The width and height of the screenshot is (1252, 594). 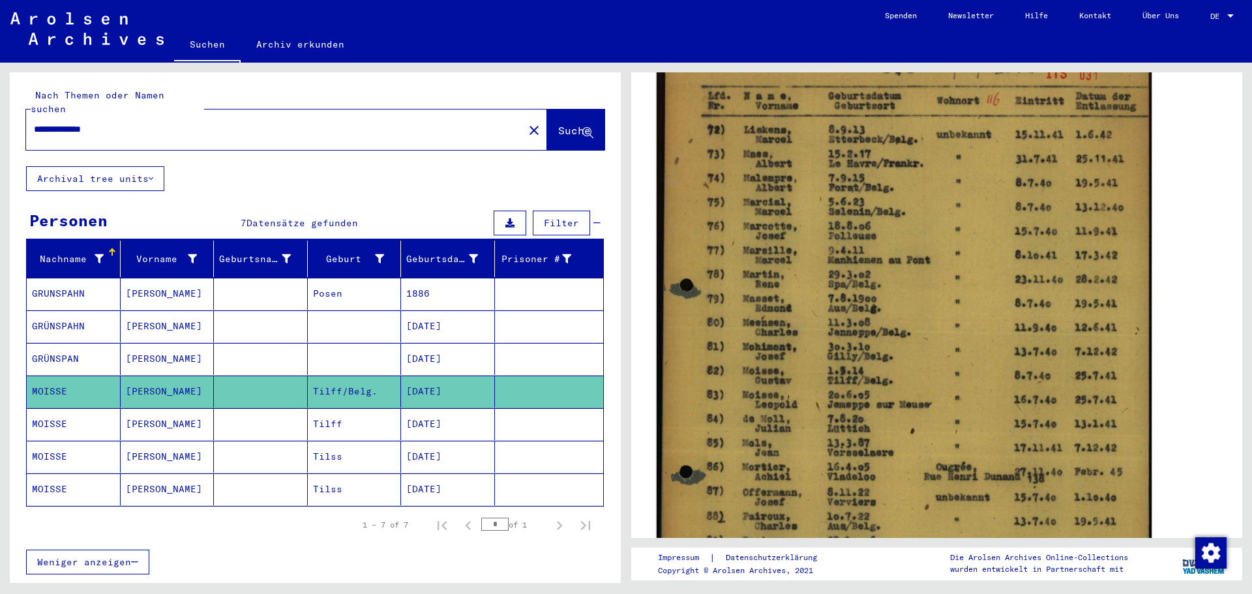 What do you see at coordinates (168, 259) in the screenshot?
I see `mat-header-cell: Vorname` at bounding box center [168, 259].